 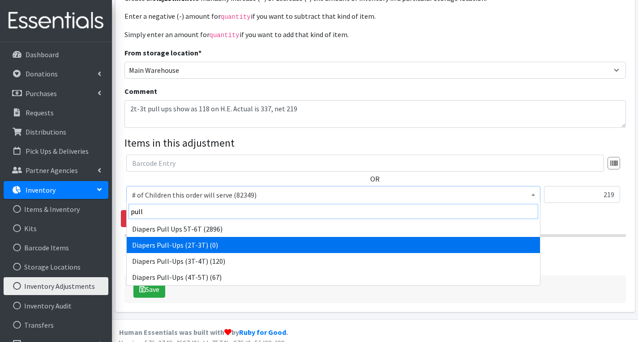 What do you see at coordinates (56, 94) in the screenshot?
I see `a: Purchases` at bounding box center [56, 94].